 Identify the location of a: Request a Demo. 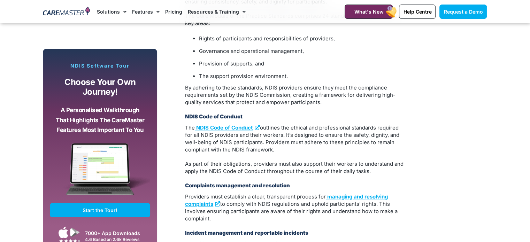
(463, 11).